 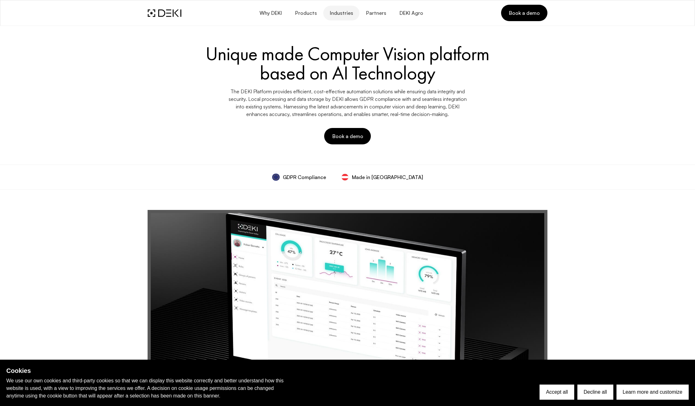 What do you see at coordinates (341, 13) in the screenshot?
I see `span: Industries` at bounding box center [341, 13].